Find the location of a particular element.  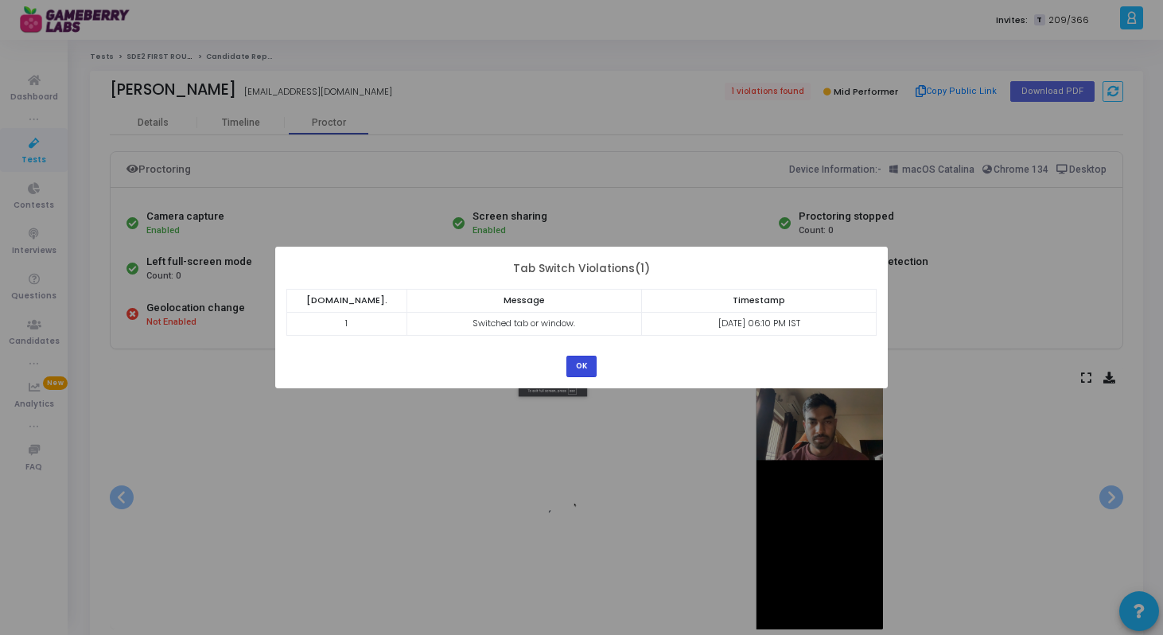

div: Tab Switch Violations(1) is located at coordinates (582, 267).